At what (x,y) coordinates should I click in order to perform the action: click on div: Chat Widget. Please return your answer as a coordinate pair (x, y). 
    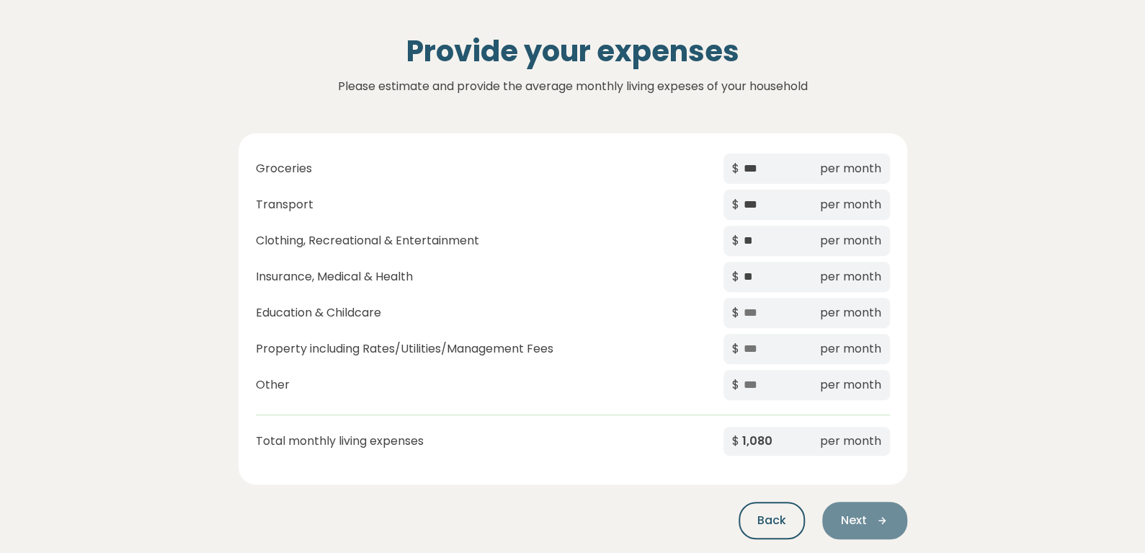
    Looking at the image, I should click on (1109, 518).